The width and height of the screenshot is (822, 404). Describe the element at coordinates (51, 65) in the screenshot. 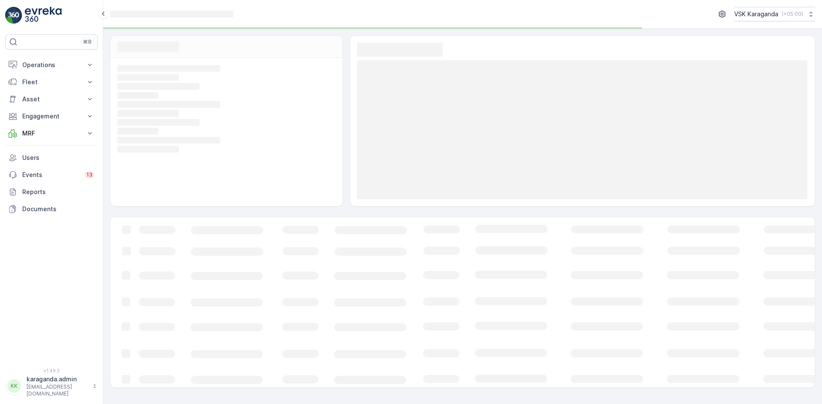

I see `button: Operations` at that location.